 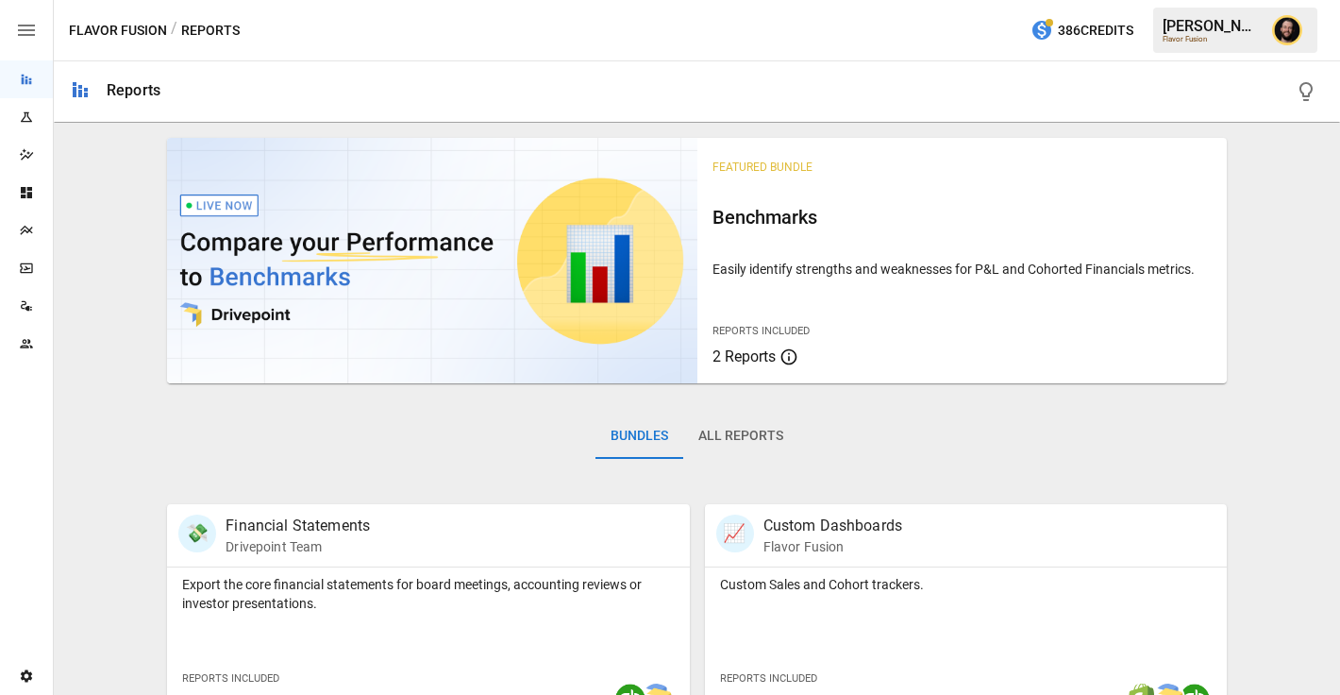 What do you see at coordinates (744, 356) in the screenshot?
I see `span: 2 Reports` at bounding box center [744, 356].